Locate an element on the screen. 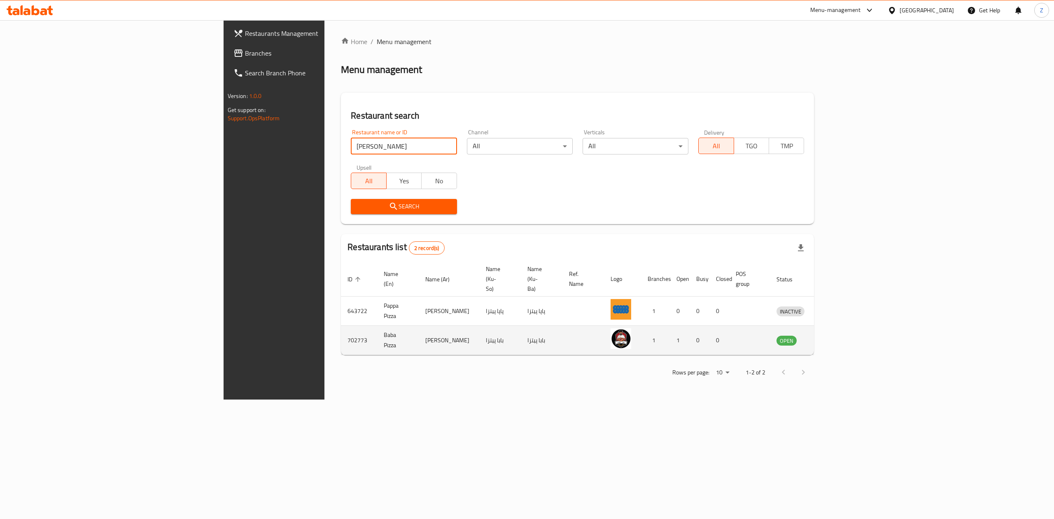 This screenshot has width=1054, height=519. img: Pappa Pizza is located at coordinates (621, 309).